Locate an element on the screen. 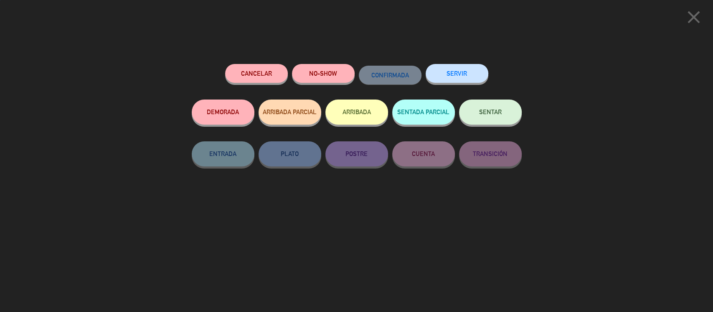  button: CONFIRMADA is located at coordinates (390, 75).